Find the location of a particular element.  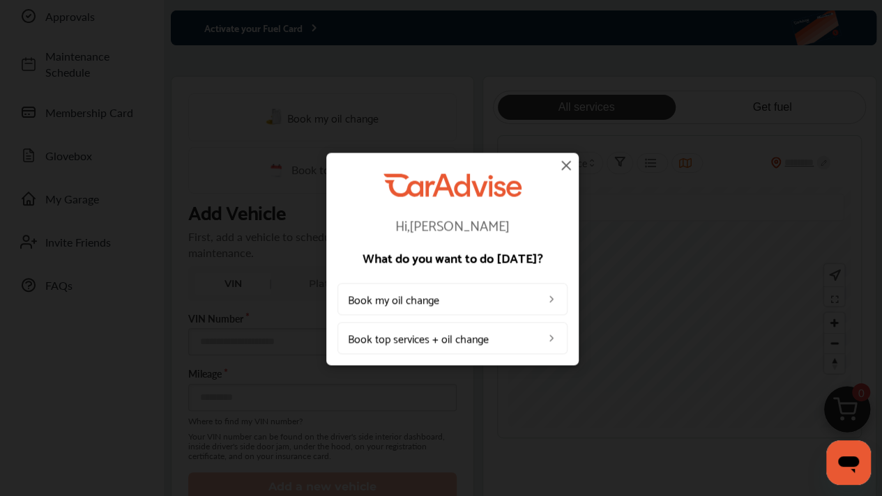

img: CarAdvise Logo is located at coordinates (452, 185).